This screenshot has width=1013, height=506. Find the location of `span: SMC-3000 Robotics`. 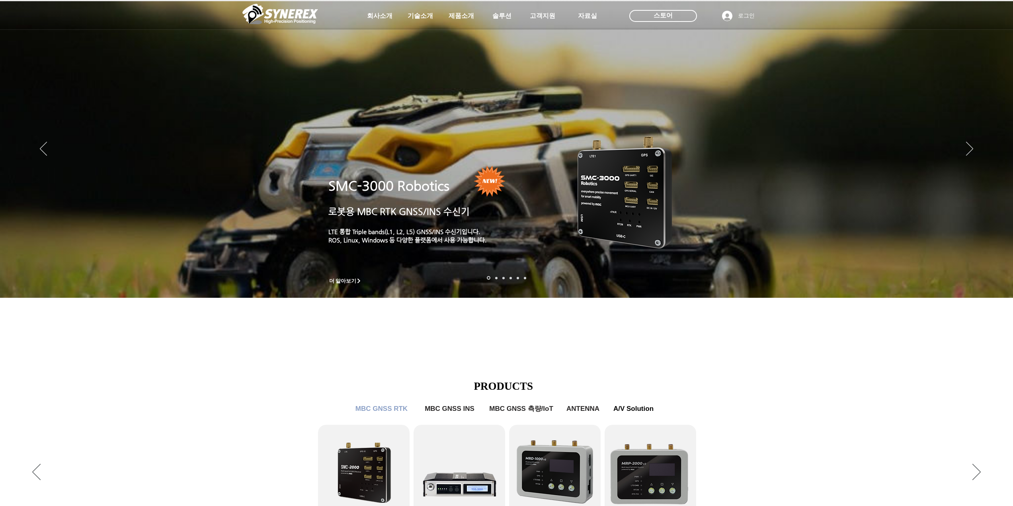

span: SMC-3000 Robotics is located at coordinates (389, 186).